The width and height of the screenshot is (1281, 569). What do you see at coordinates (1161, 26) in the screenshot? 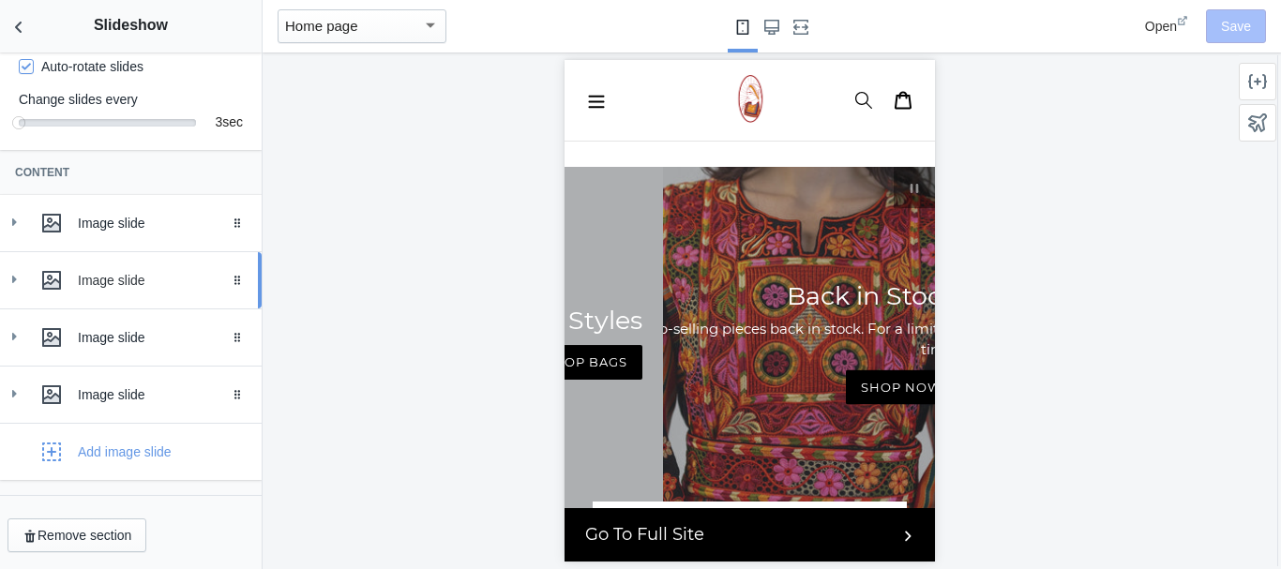
I see `span: Open` at bounding box center [1161, 26].